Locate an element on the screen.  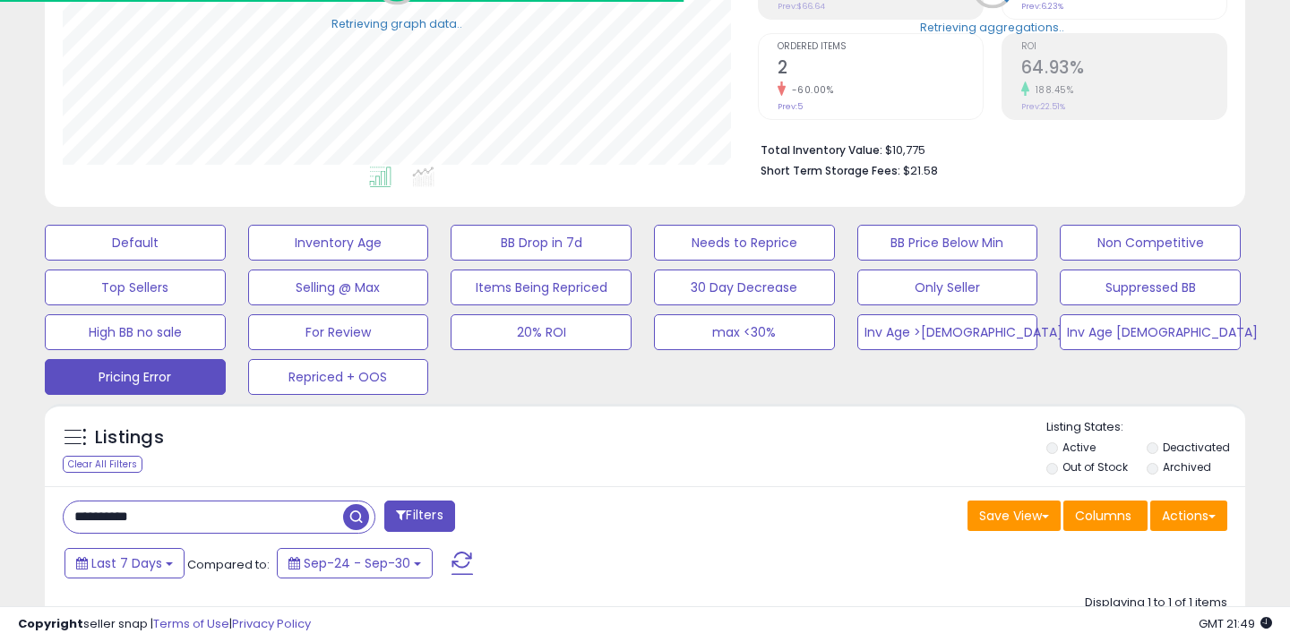
a: Privacy Policy is located at coordinates (272, 624).